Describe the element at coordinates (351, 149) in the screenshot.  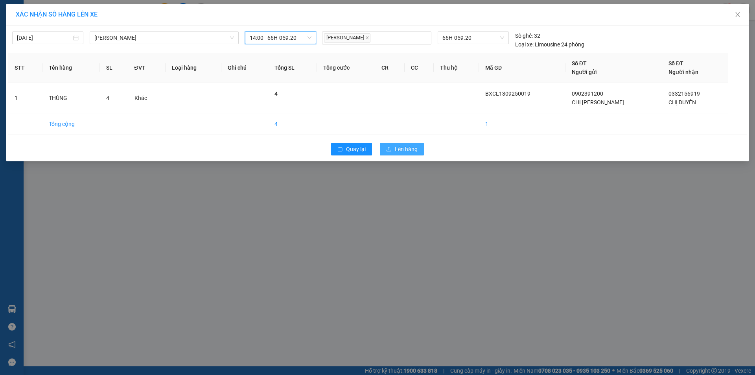
I see `button: rollbackQuay lại` at that location.